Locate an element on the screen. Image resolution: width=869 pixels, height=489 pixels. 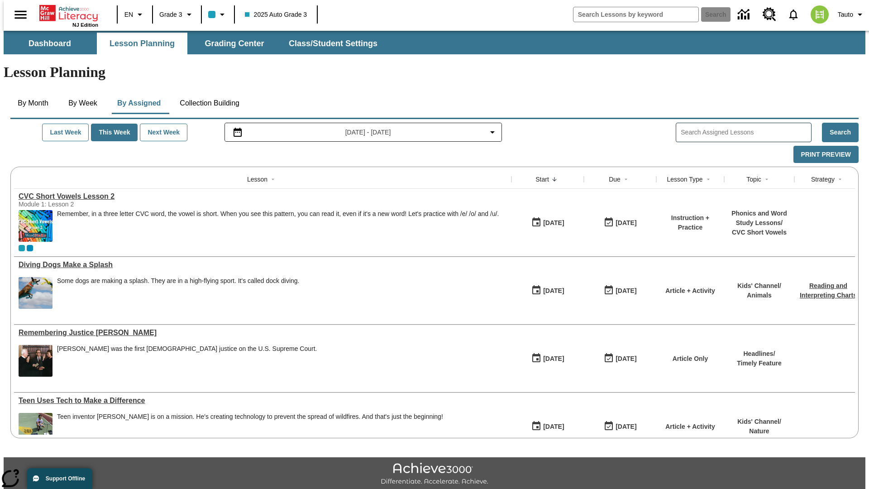
span: Sandra Day O'Connor was the first female justice on the U.S. Supreme Court. is located at coordinates (187, 361).